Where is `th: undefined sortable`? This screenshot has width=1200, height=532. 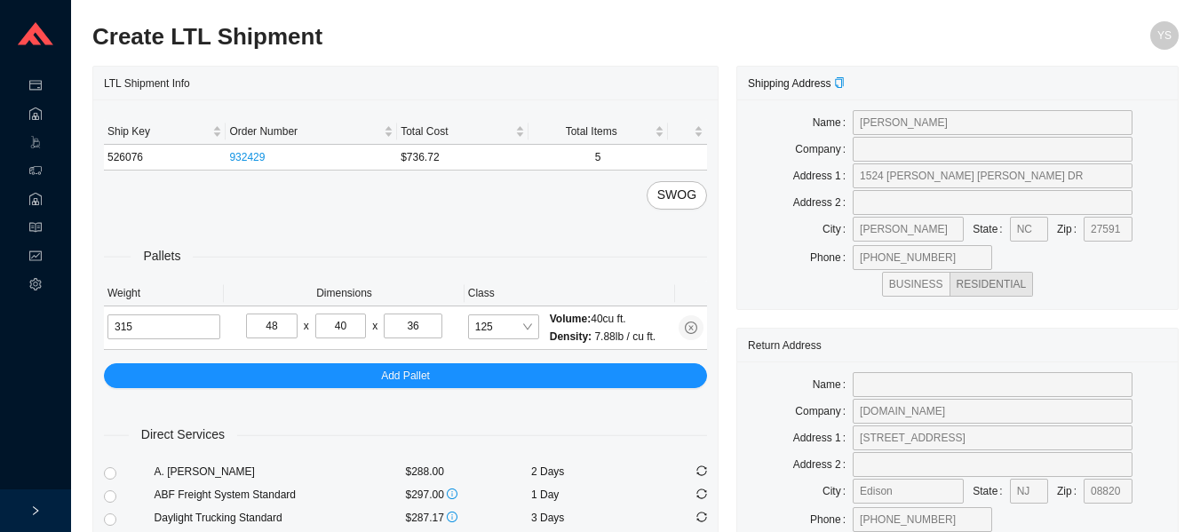 th: undefined sortable is located at coordinates (688, 131).